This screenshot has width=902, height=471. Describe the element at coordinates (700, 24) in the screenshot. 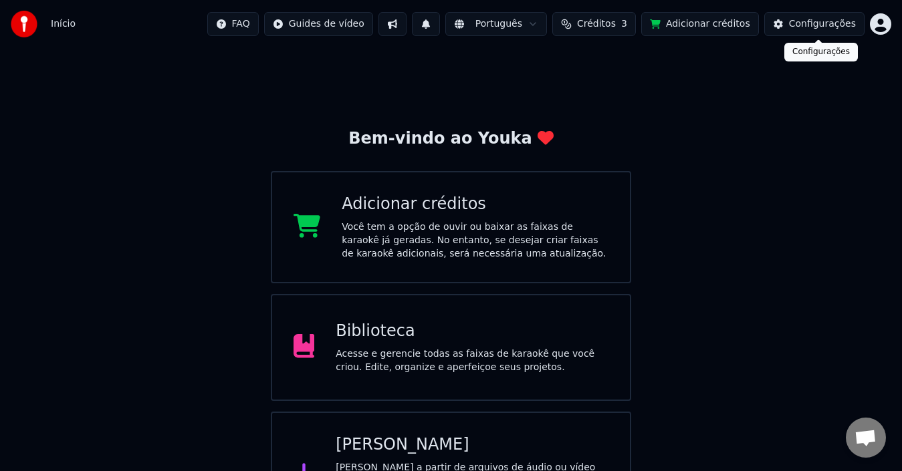

I see `button: Adicionar créditos` at that location.